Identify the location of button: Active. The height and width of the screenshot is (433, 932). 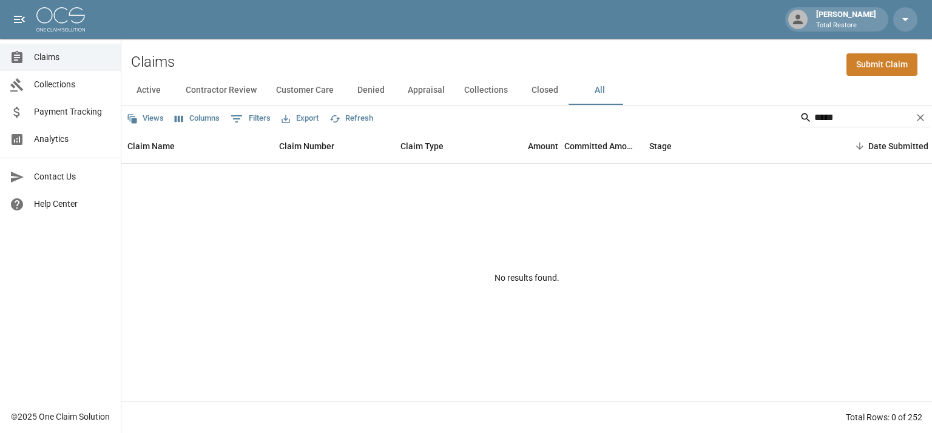
(149, 90).